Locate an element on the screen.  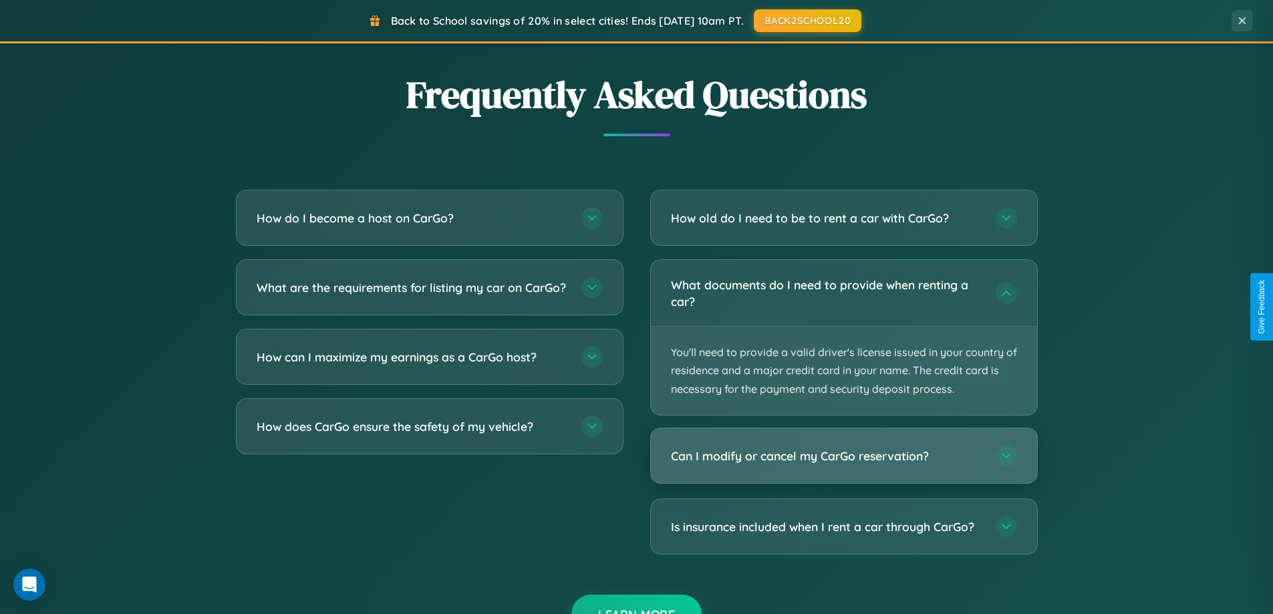
p: You'll need to provide a valid driver's license issued in your country of residence and a major c... is located at coordinates (844, 371).